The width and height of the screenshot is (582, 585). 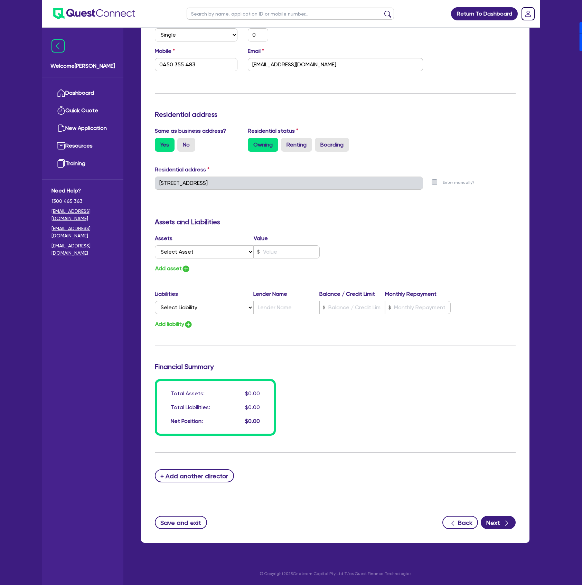 What do you see at coordinates (83, 191) in the screenshot?
I see `span: Need Help?` at bounding box center [83, 191].